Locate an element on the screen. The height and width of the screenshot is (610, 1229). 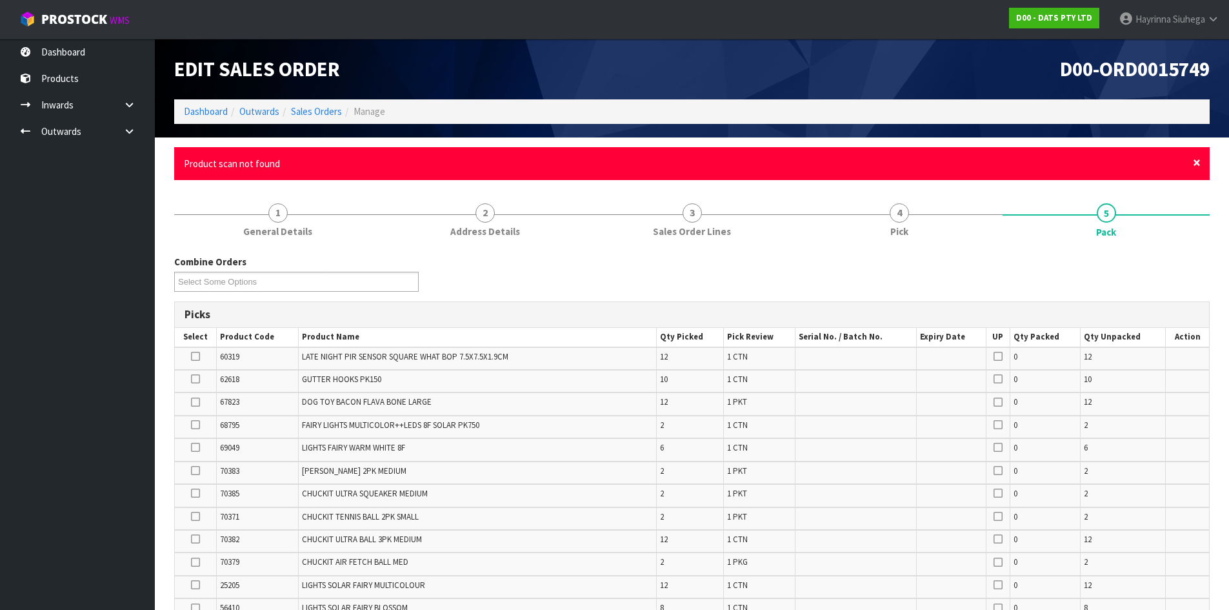
th: Pick Review is located at coordinates (760, 337).